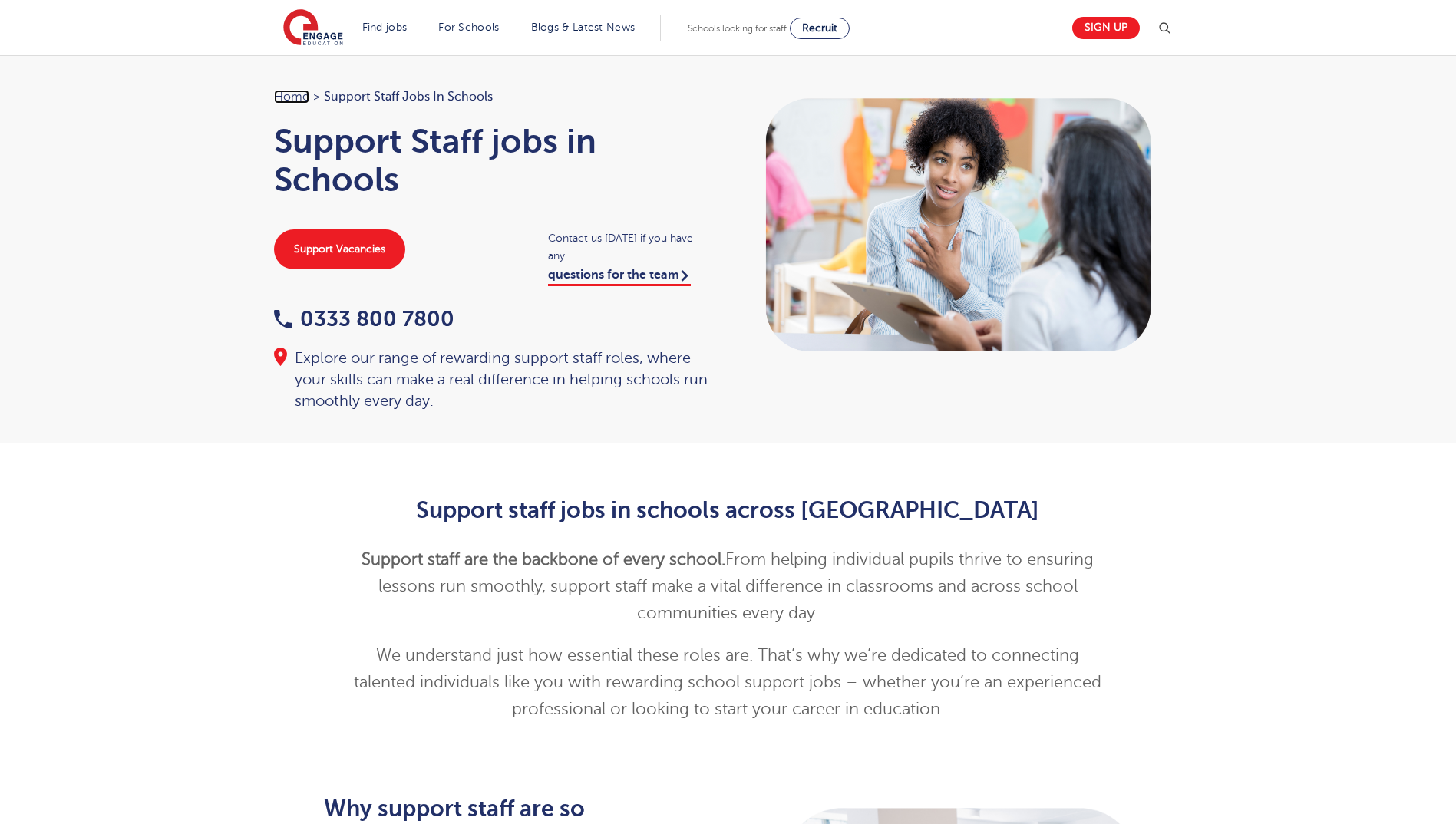  I want to click on a: Support Vacancies, so click(339, 249).